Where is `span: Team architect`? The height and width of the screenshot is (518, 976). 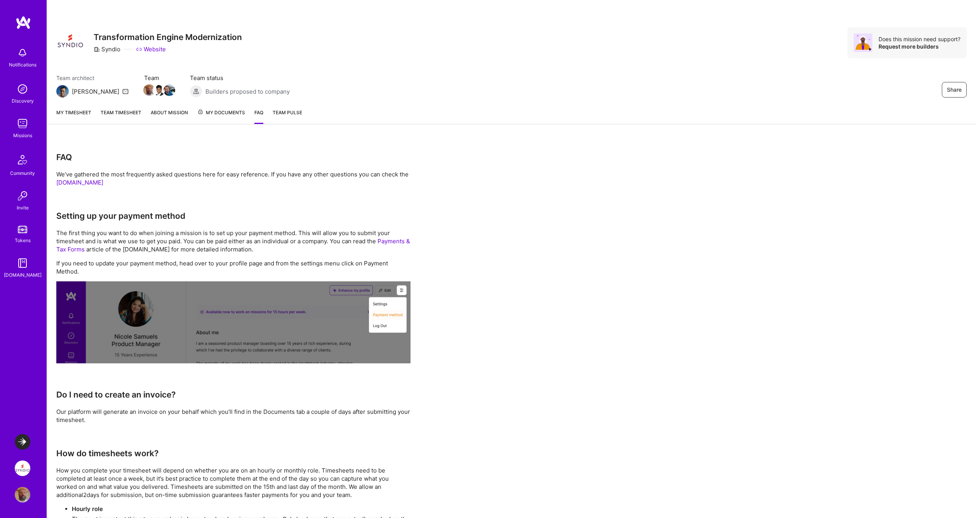 span: Team architect is located at coordinates (92, 78).